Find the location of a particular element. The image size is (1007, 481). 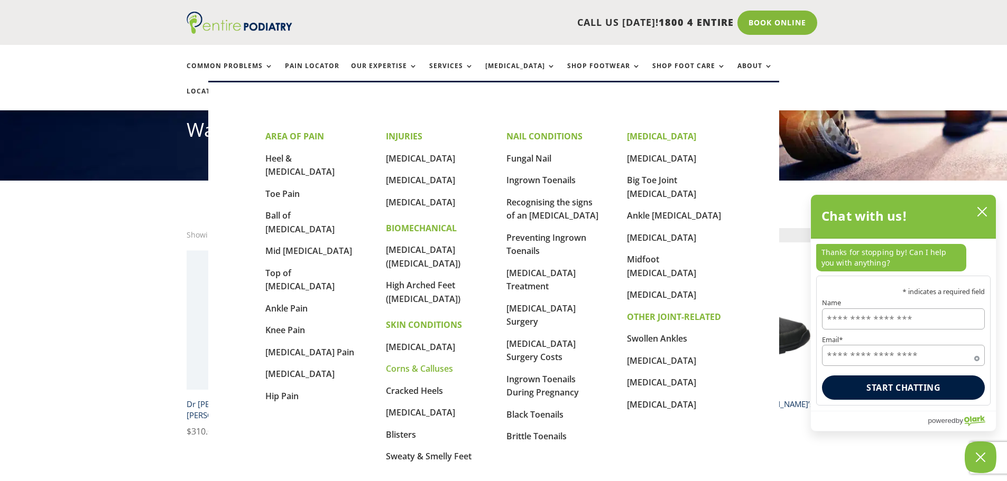

a: Cracked Heels is located at coordinates (414, 391).